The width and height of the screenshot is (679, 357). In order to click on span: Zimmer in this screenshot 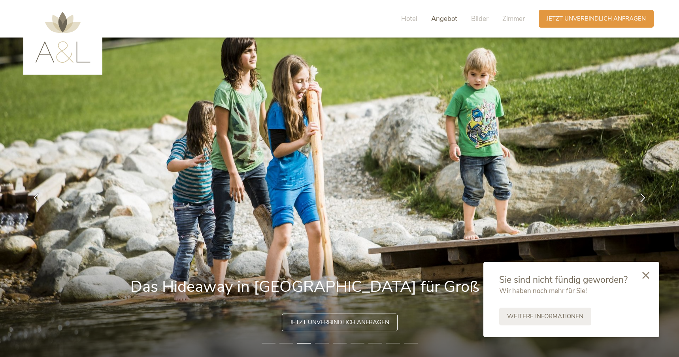, I will do `click(513, 19)`.